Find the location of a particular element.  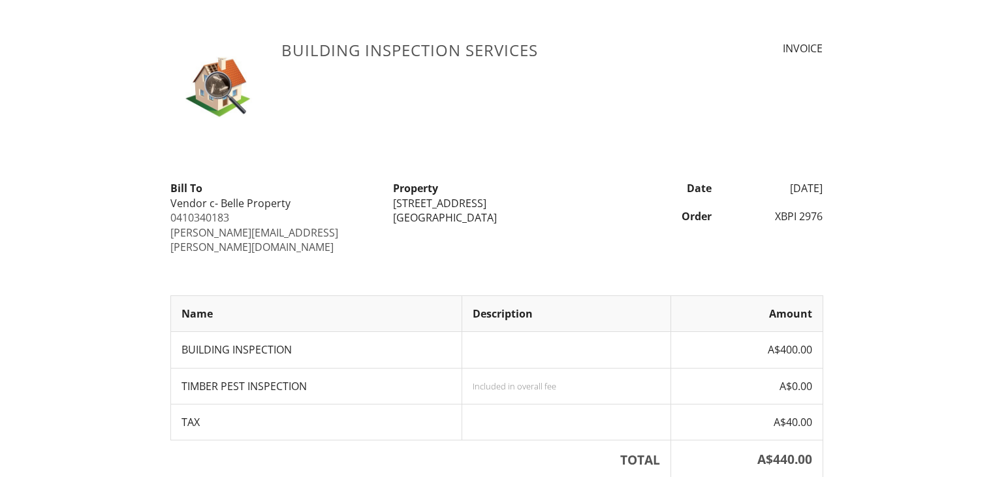

div: INVOICE is located at coordinates (747, 48).